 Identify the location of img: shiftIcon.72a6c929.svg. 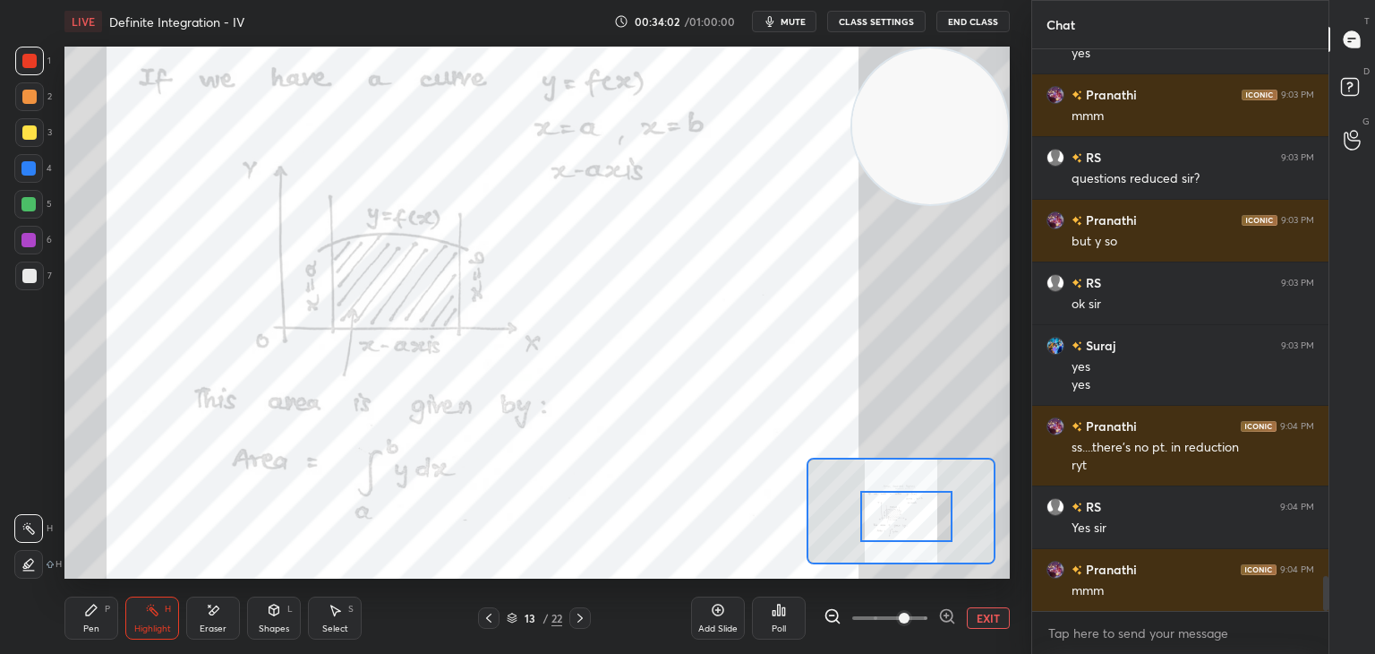
(50, 564).